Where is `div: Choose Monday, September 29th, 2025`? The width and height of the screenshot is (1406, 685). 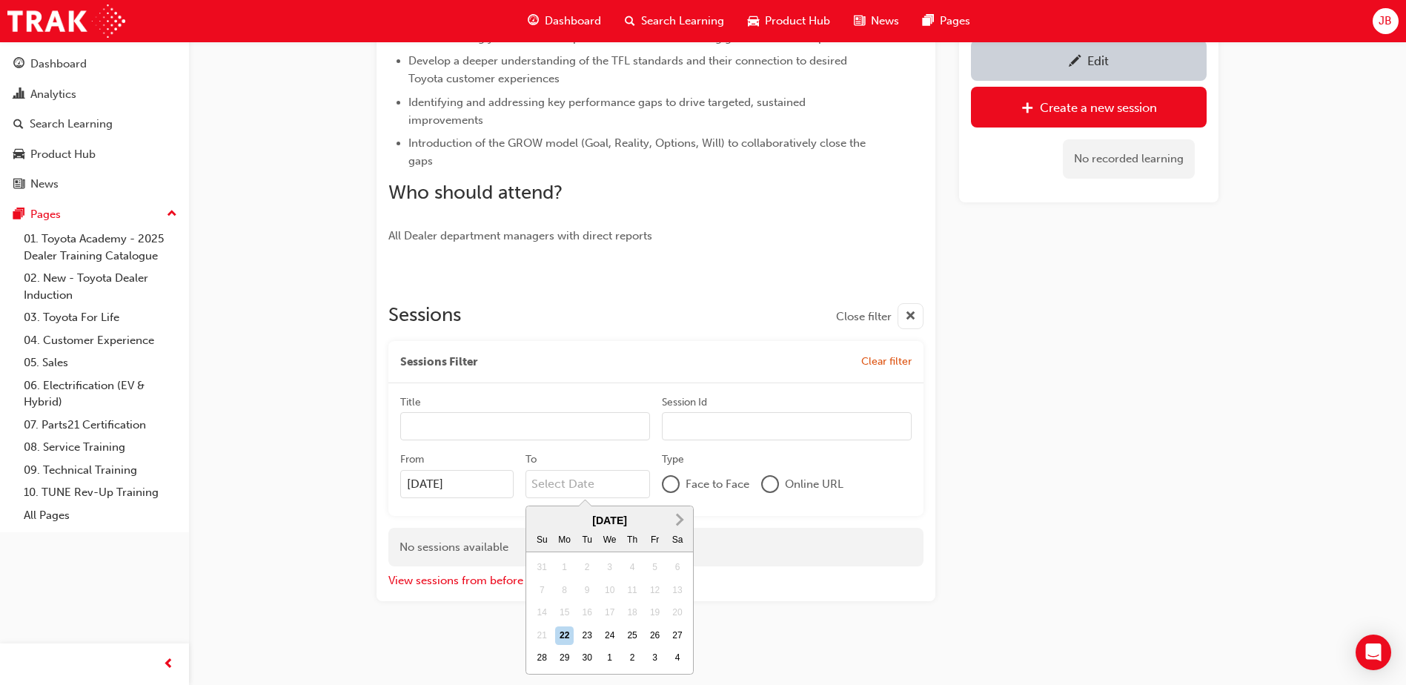
div: Choose Monday, September 29th, 2025 is located at coordinates (565, 658).